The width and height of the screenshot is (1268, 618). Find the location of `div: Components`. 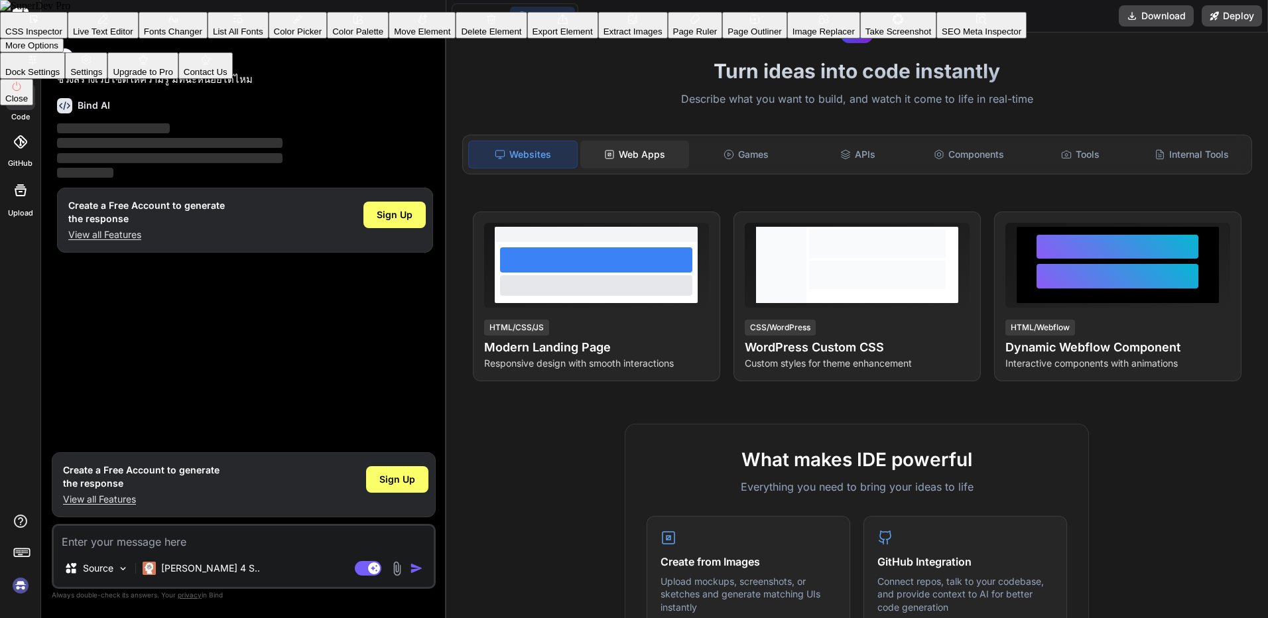

div: Components is located at coordinates (969, 155).